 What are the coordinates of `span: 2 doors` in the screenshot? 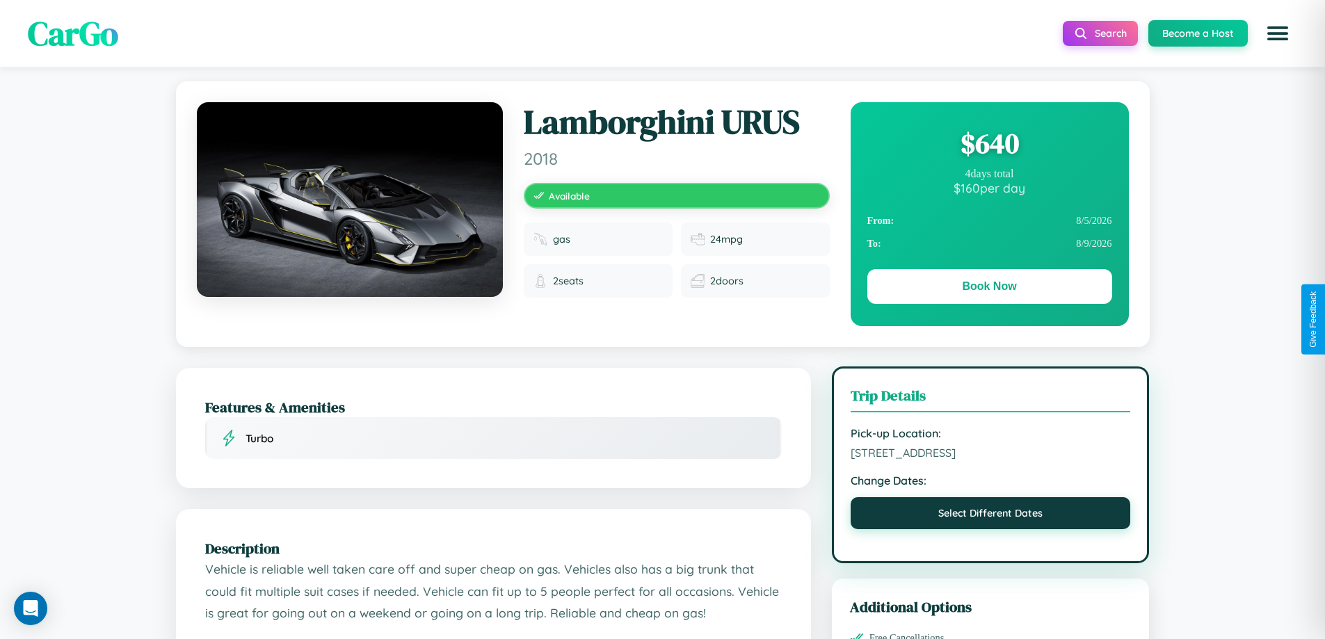 It's located at (727, 281).